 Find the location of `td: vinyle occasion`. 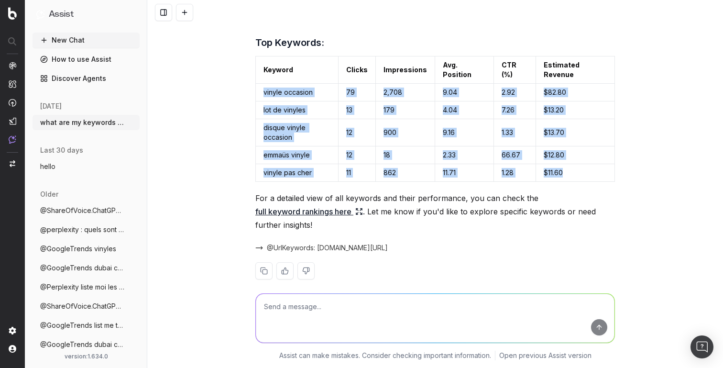

td: vinyle occasion is located at coordinates (297, 92).